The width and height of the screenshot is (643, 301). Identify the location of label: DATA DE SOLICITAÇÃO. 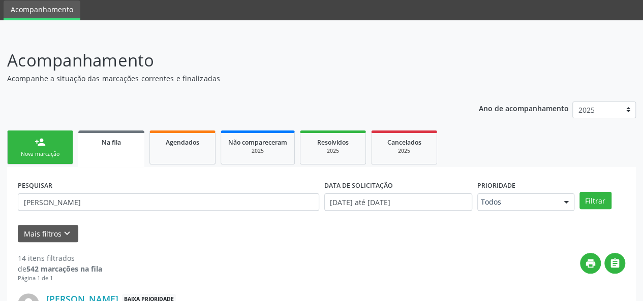
(358, 185).